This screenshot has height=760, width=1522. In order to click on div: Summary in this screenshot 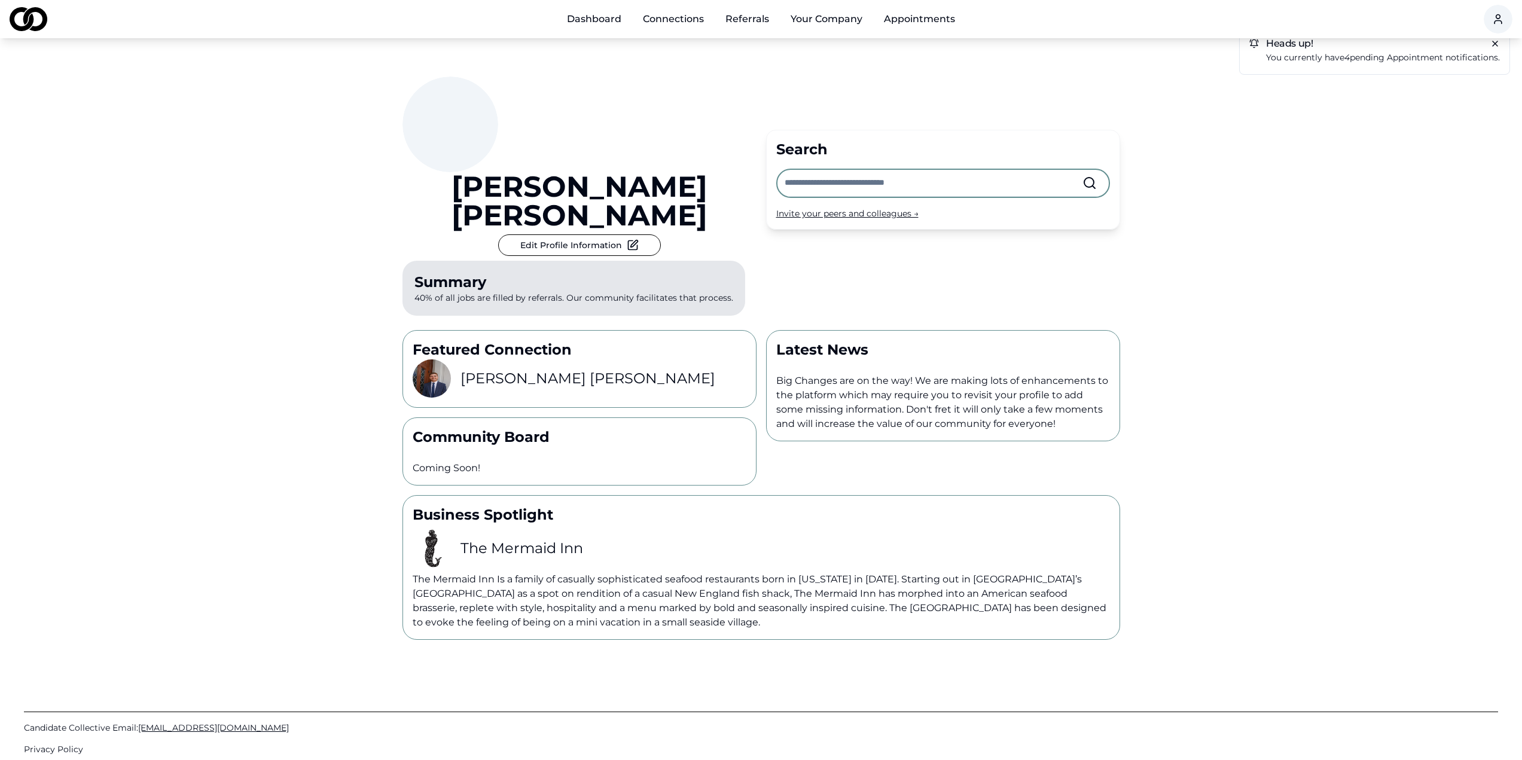, I will do `click(573, 282)`.